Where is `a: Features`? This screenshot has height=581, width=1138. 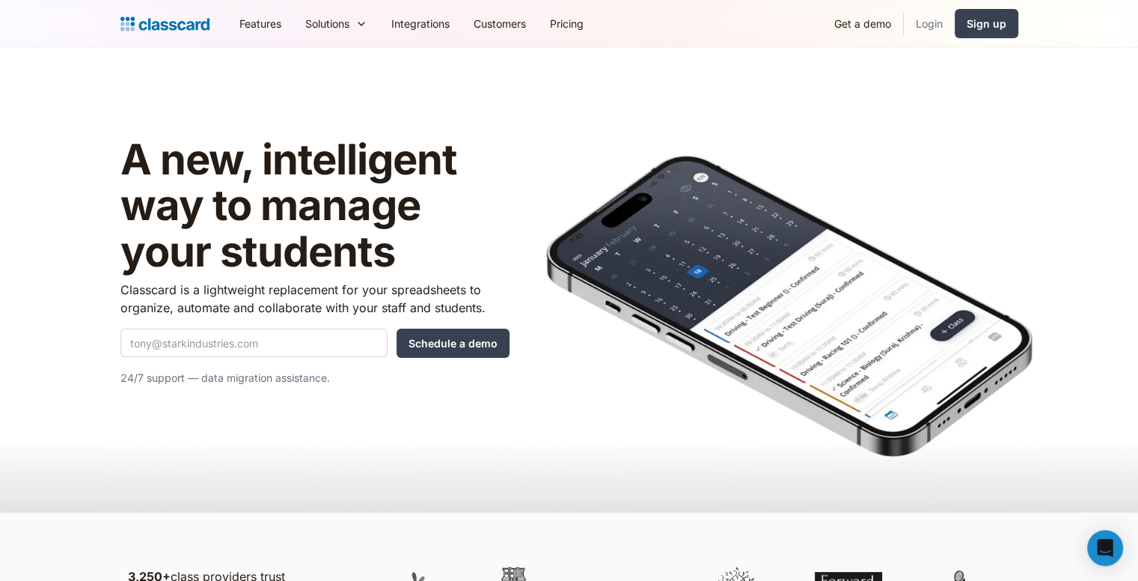 a: Features is located at coordinates (260, 23).